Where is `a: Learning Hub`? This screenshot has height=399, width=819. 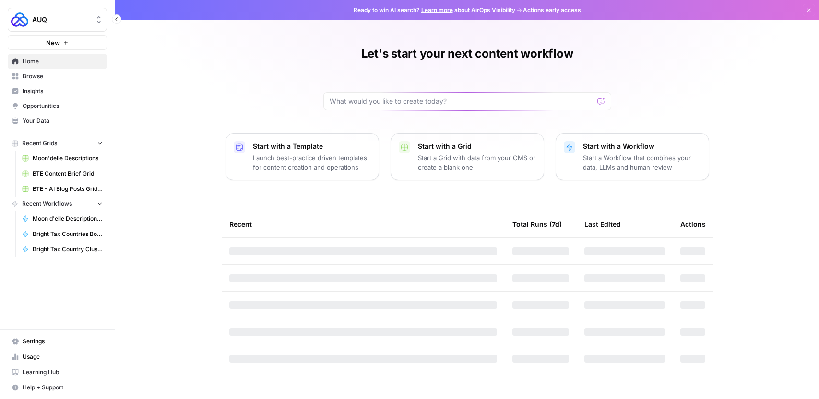
a: Learning Hub is located at coordinates (57, 372).